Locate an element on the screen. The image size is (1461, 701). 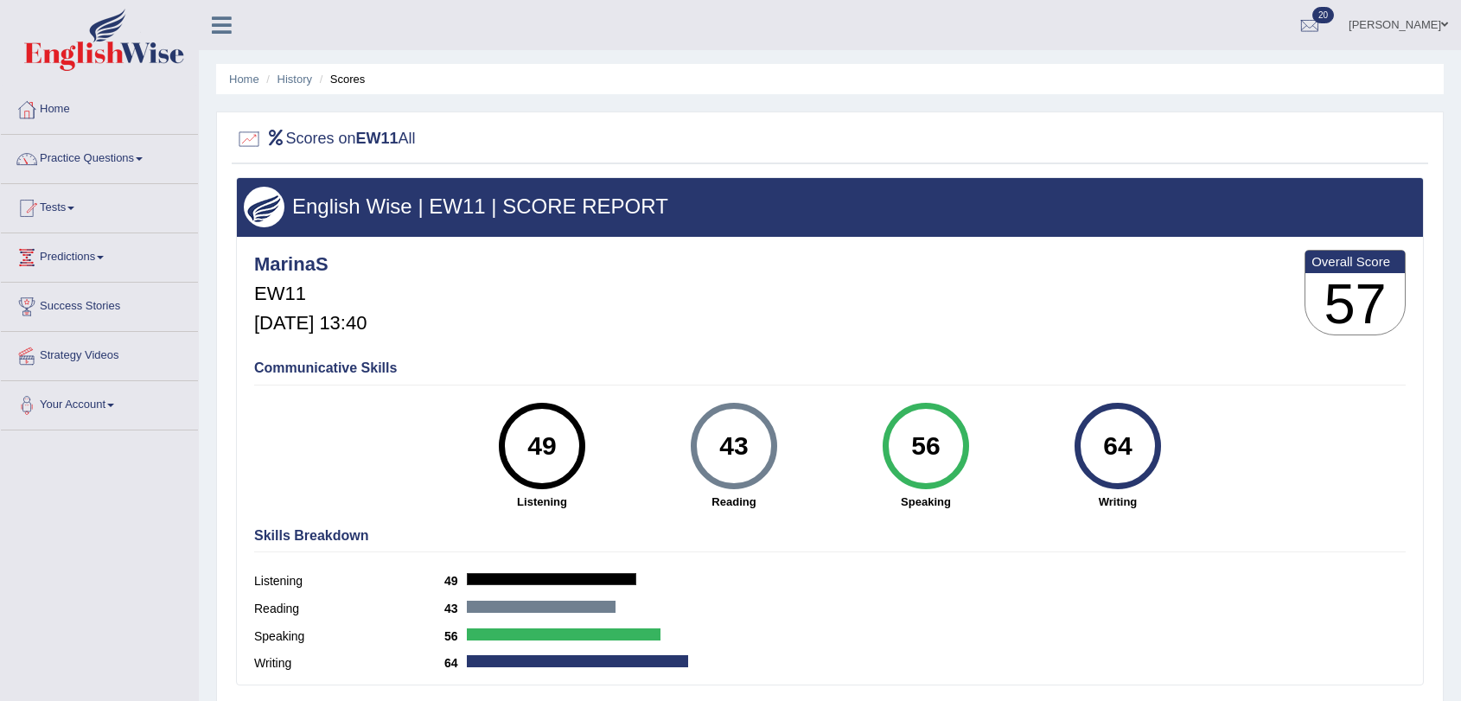
strong: Speaking is located at coordinates (926, 501).